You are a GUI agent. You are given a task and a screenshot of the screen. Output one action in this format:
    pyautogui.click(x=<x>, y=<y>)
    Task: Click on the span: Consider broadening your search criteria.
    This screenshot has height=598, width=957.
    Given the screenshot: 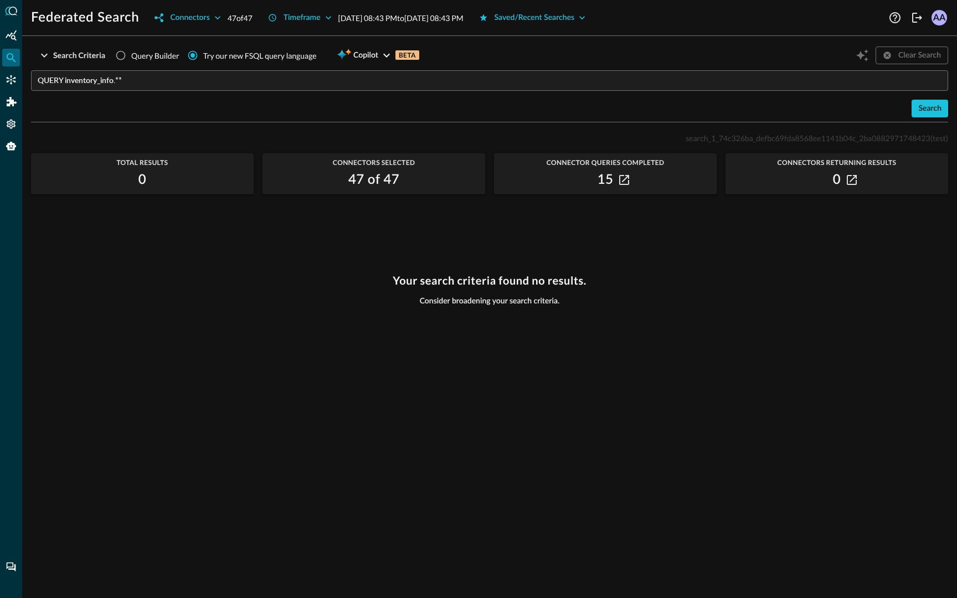 What is the action you would take?
    pyautogui.click(x=490, y=301)
    